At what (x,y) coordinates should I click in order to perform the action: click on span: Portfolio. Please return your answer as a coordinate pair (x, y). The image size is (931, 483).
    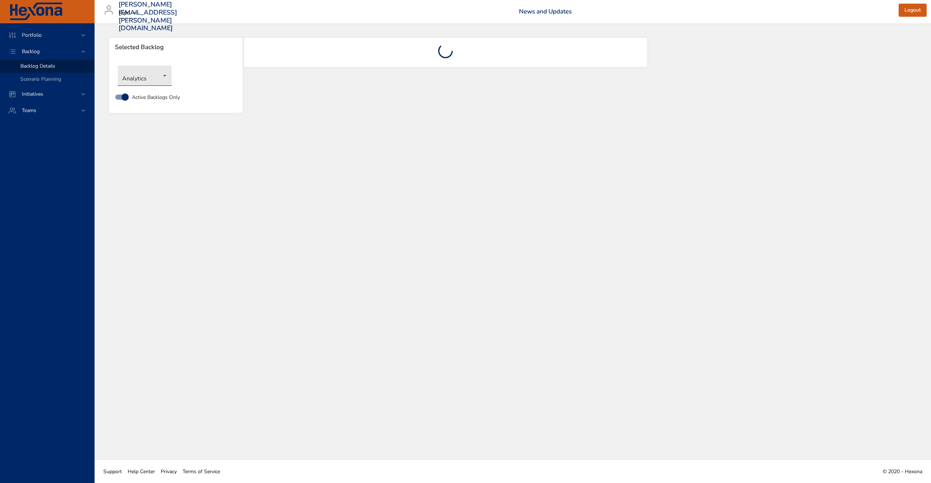
    Looking at the image, I should click on (32, 35).